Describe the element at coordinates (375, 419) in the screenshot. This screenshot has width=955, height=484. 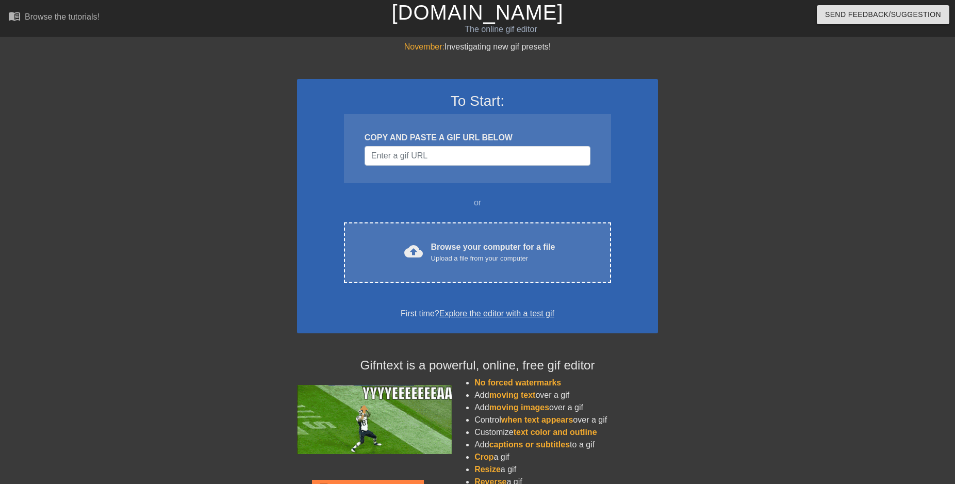
I see `img: football_small.gif` at that location.